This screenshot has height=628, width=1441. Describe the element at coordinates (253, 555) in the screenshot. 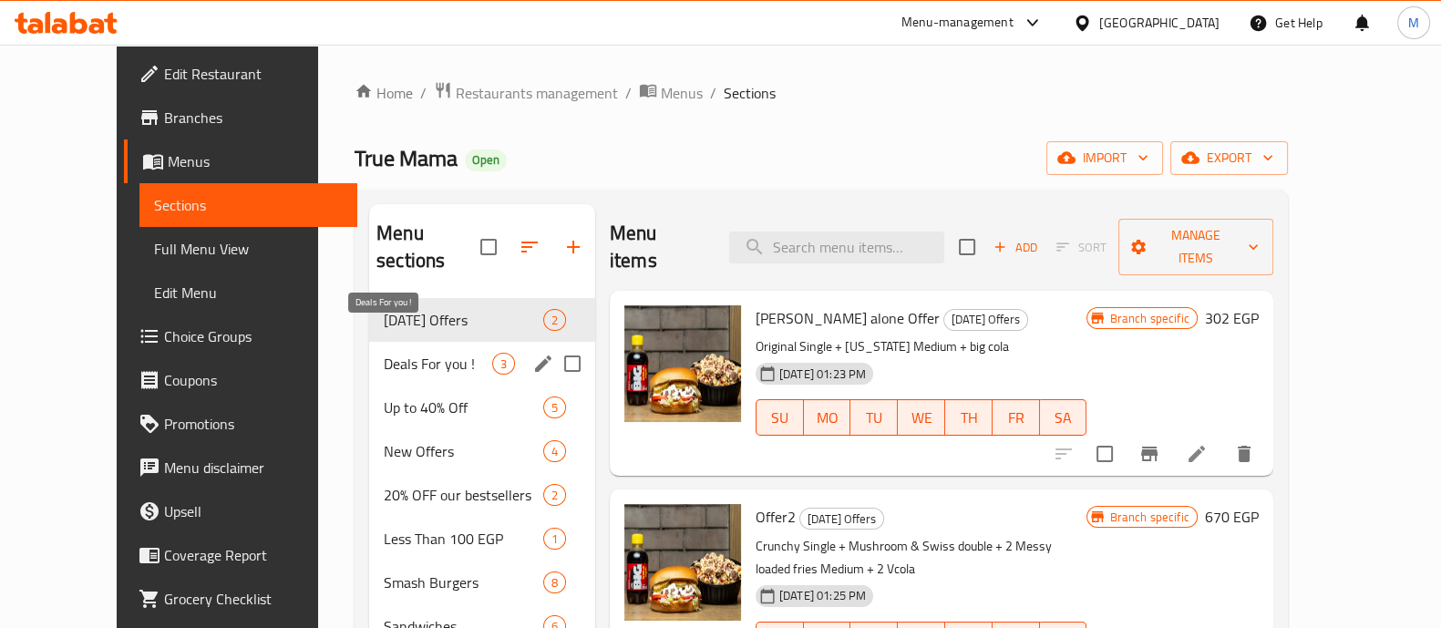

I see `span: Coverage Report` at that location.